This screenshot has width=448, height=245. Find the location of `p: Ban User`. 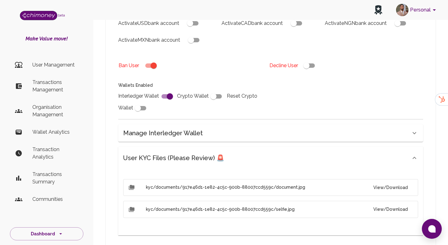

p: Ban User is located at coordinates (129, 66).